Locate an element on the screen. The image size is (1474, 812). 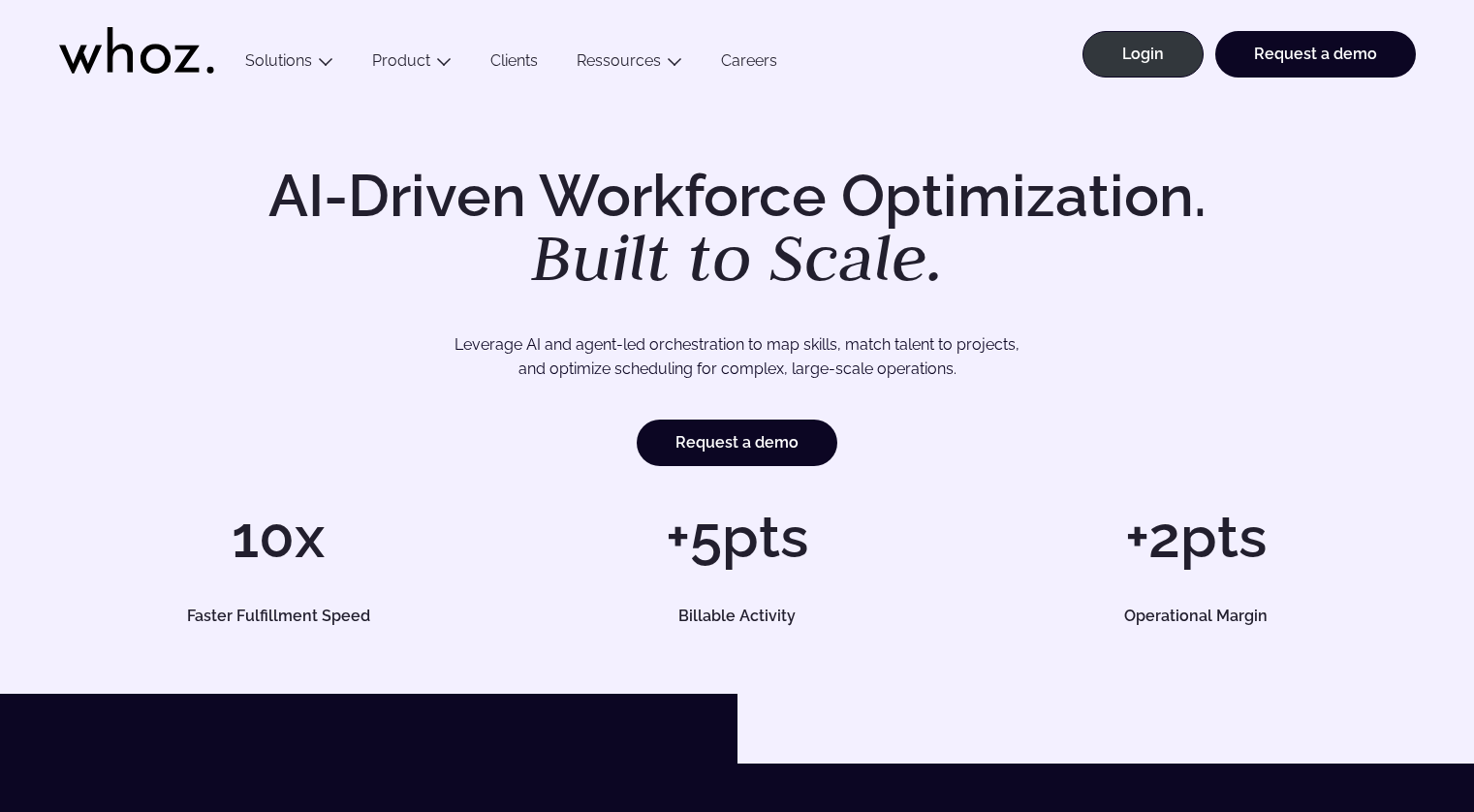
a: Careers is located at coordinates (749, 64).